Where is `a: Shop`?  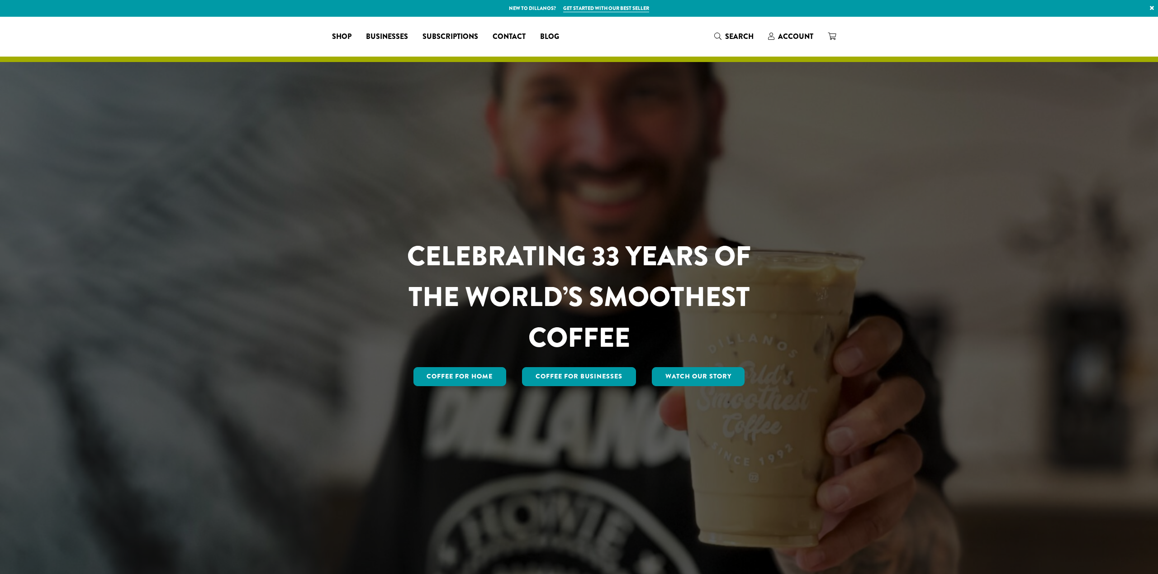 a: Shop is located at coordinates (342, 37).